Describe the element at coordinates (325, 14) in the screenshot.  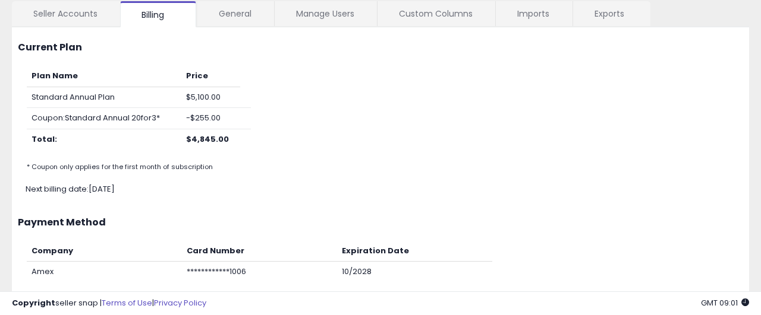
I see `a: Manage Users` at that location.